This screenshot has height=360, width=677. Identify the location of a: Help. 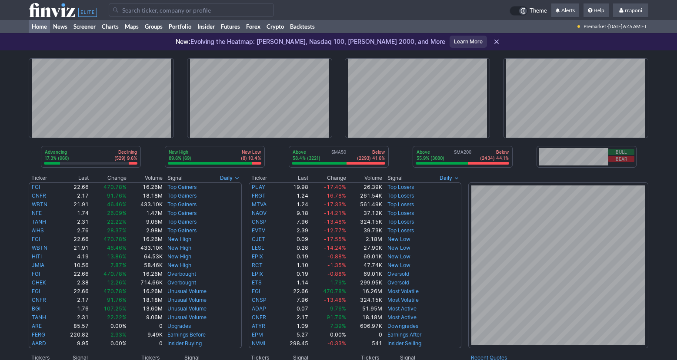
(596, 10).